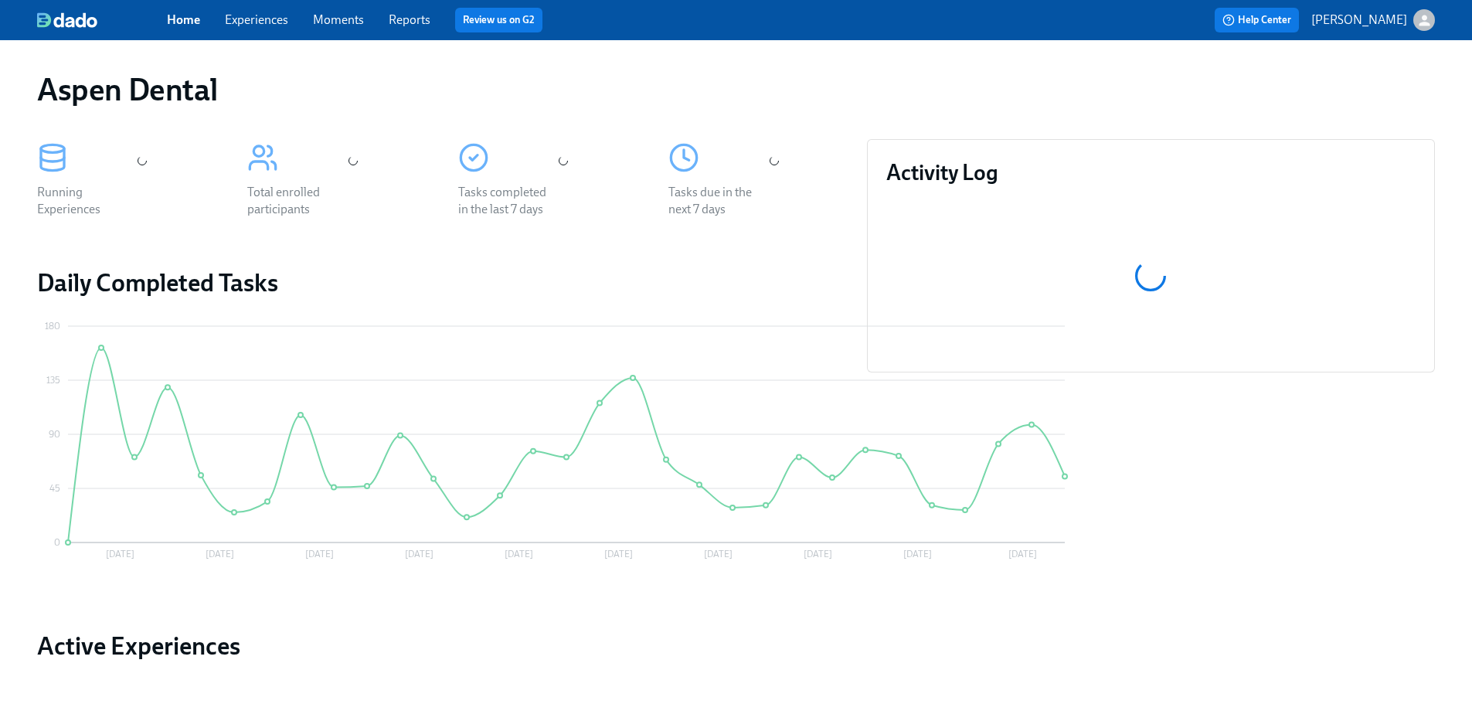 The image size is (1472, 704). Describe the element at coordinates (55, 488) in the screenshot. I see `tspan: 45` at that location.